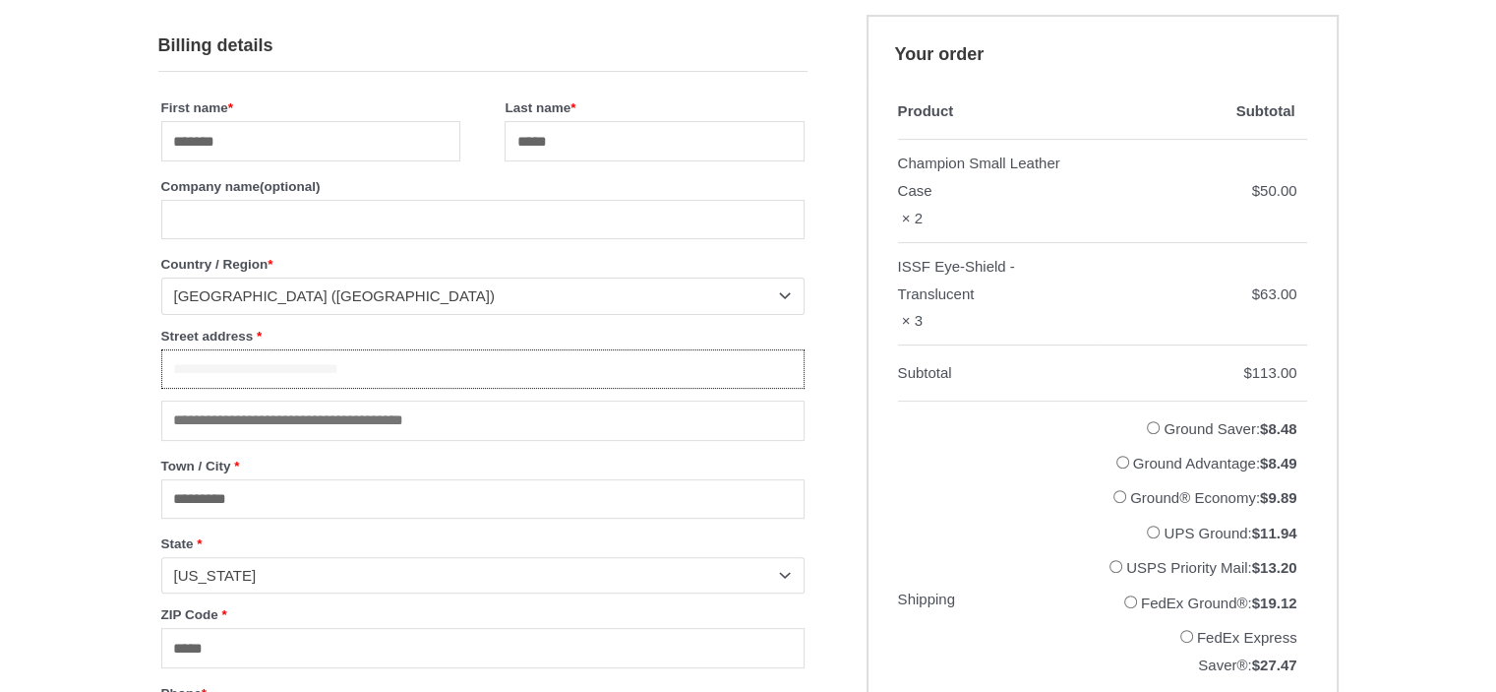 The width and height of the screenshot is (1496, 692). I want to click on label: UPS Ground:, so click(1230, 532).